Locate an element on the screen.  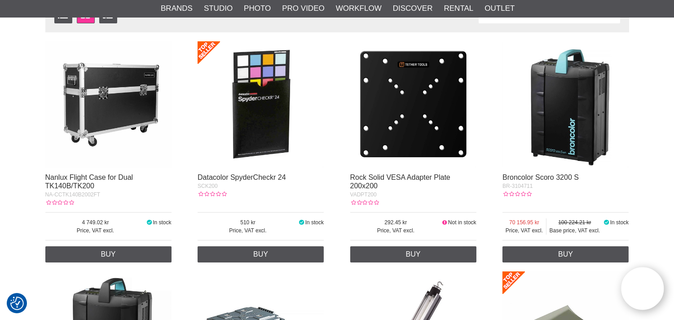
a: Discover is located at coordinates (413, 9).